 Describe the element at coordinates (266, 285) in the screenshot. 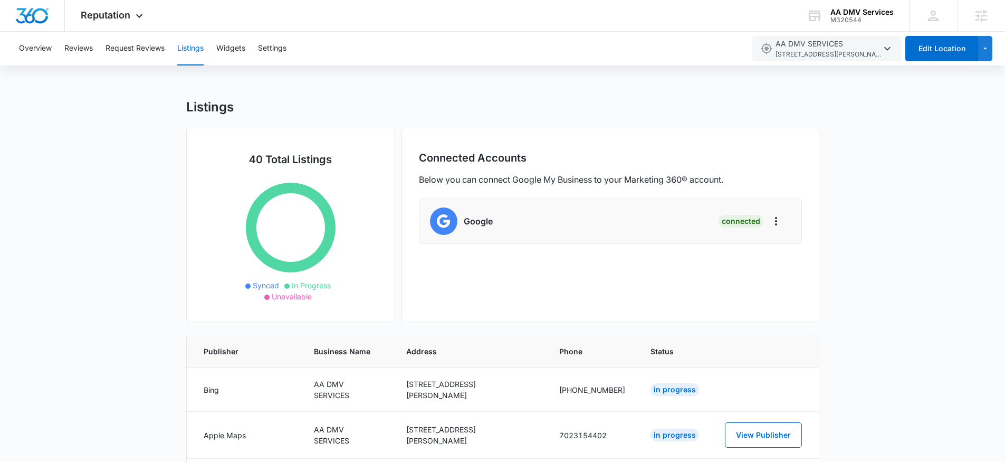

I see `span: Synced` at that location.